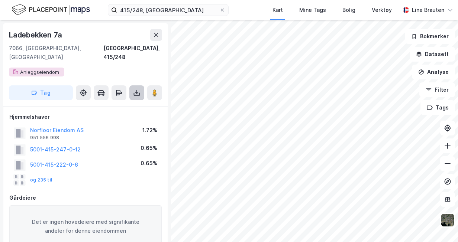 Image resolution: width=458 pixels, height=242 pixels. What do you see at coordinates (348, 10) in the screenshot?
I see `div: Bolig` at bounding box center [348, 10].